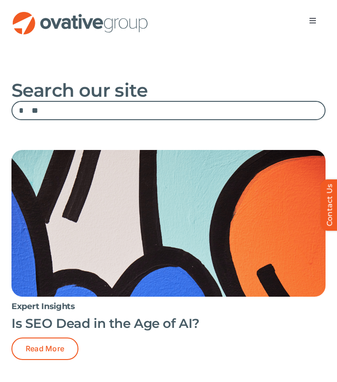 The width and height of the screenshot is (337, 382). I want to click on h1: Search our site, so click(168, 90).